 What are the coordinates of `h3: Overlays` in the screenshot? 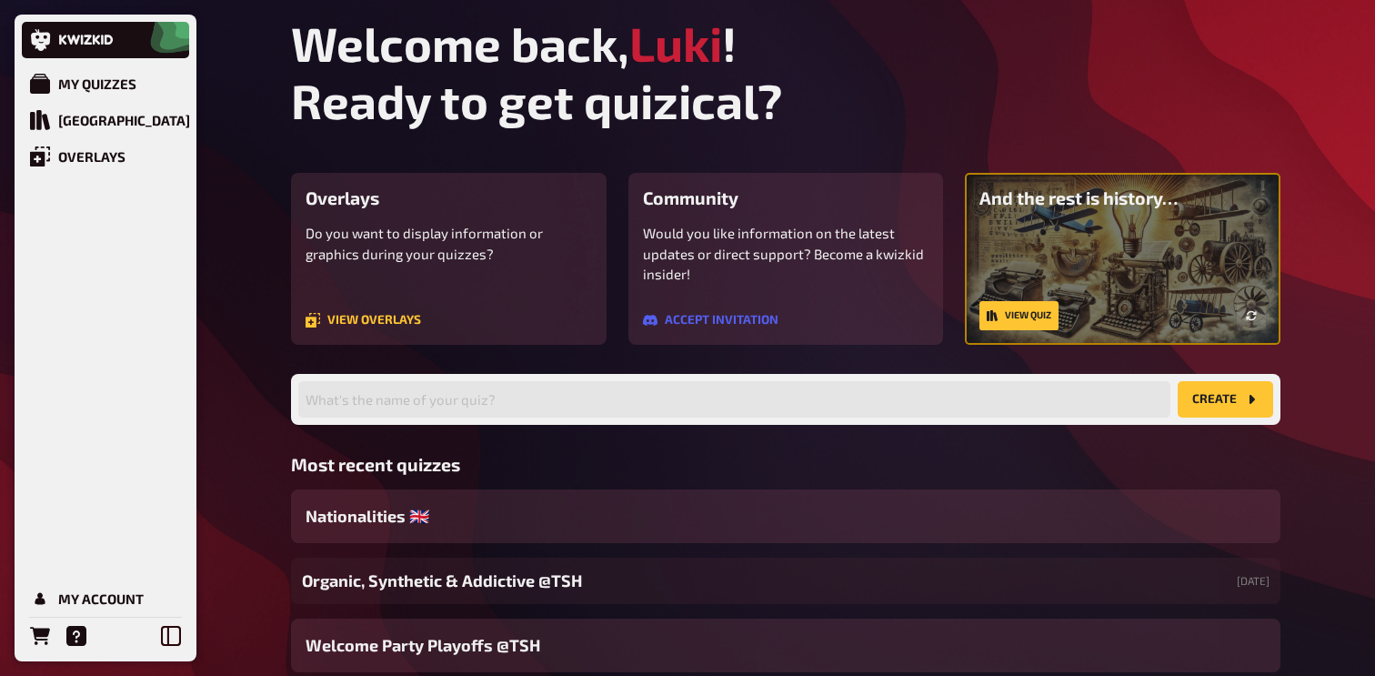 It's located at (448, 197).